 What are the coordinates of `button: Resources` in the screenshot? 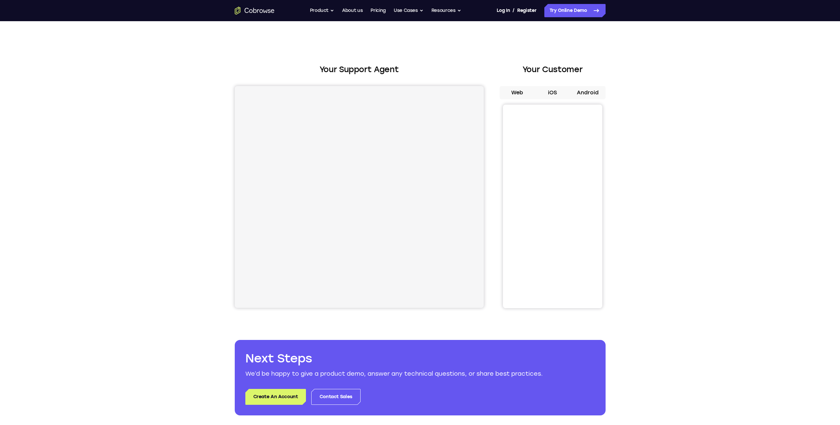 It's located at (446, 11).